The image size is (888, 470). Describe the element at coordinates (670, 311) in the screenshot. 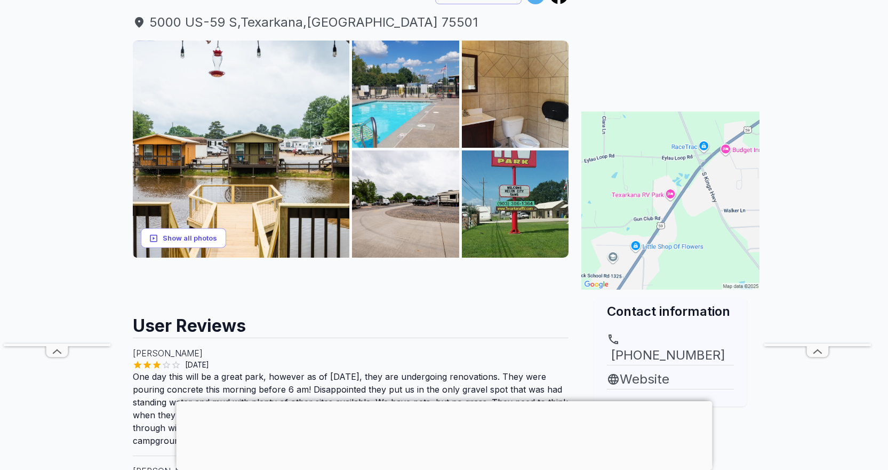

I see `h2: Contact information` at that location.